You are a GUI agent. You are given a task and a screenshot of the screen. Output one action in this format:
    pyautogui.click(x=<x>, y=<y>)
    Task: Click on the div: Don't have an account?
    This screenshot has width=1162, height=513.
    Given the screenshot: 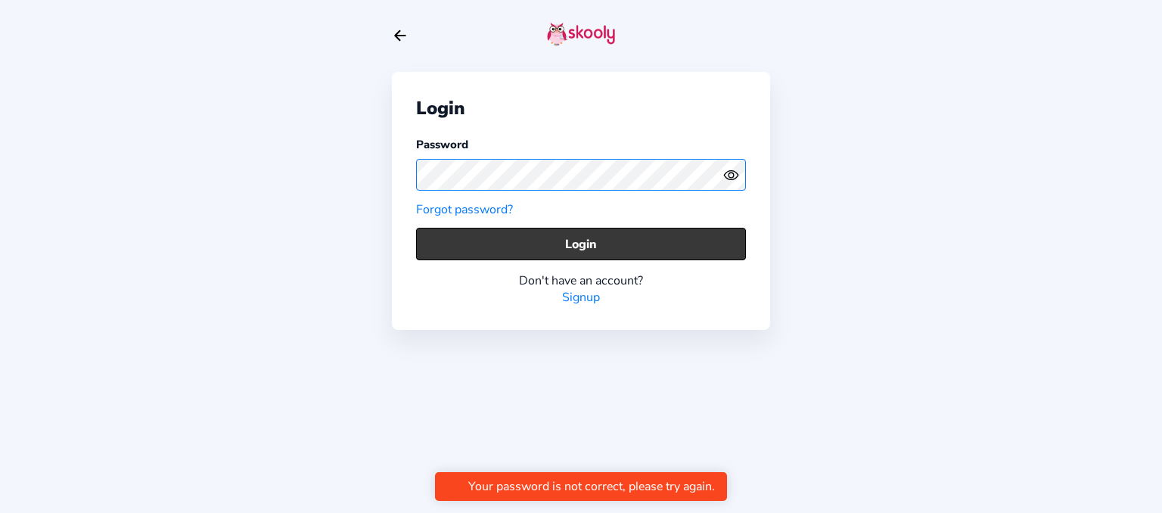 What is the action you would take?
    pyautogui.click(x=581, y=281)
    